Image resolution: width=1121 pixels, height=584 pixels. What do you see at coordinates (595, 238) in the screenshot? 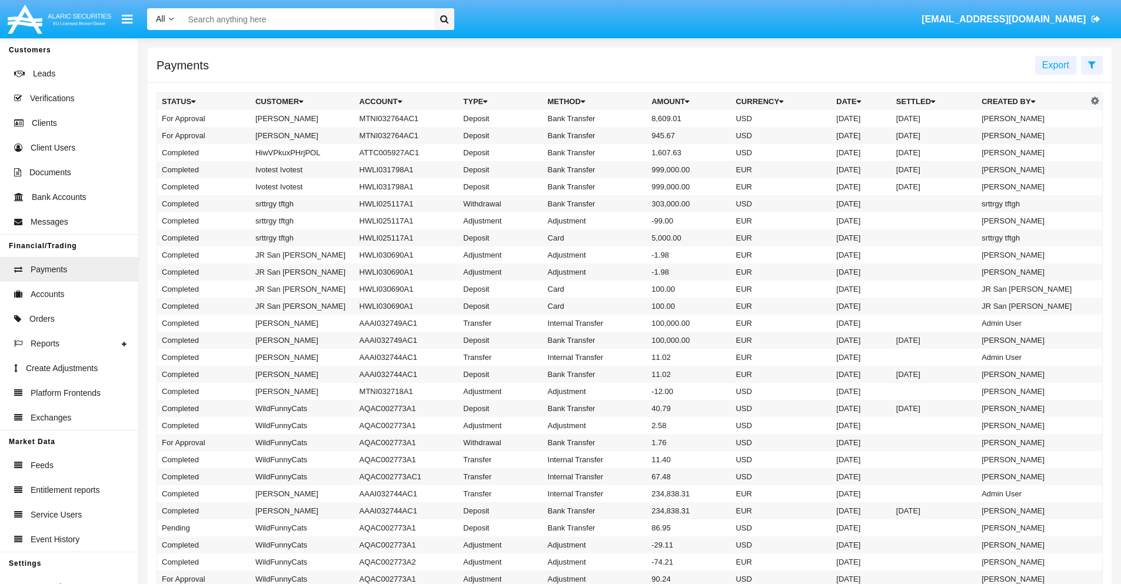
I see `td: Card` at bounding box center [595, 238].